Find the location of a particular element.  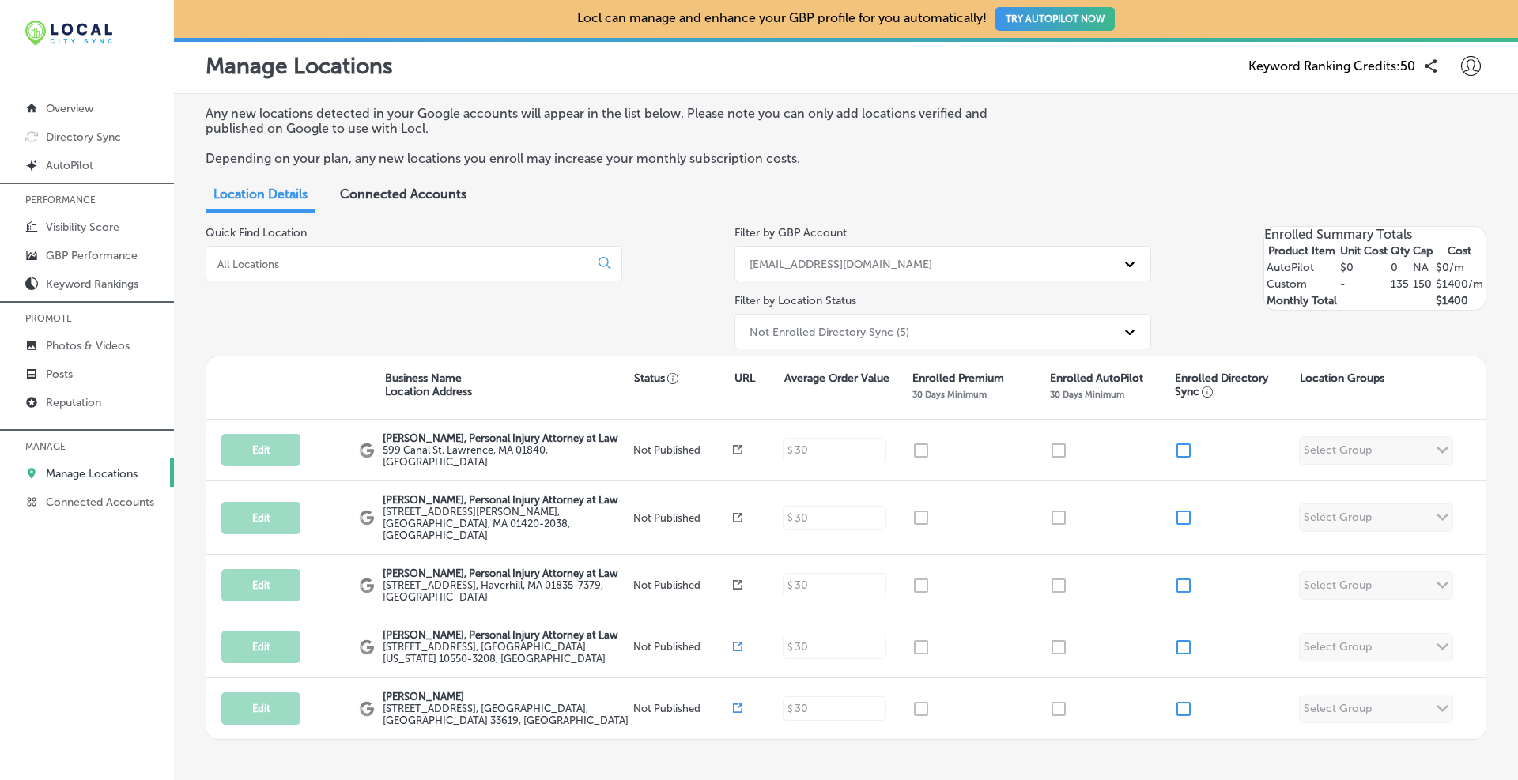

p: Keyword Rankings is located at coordinates (92, 284).